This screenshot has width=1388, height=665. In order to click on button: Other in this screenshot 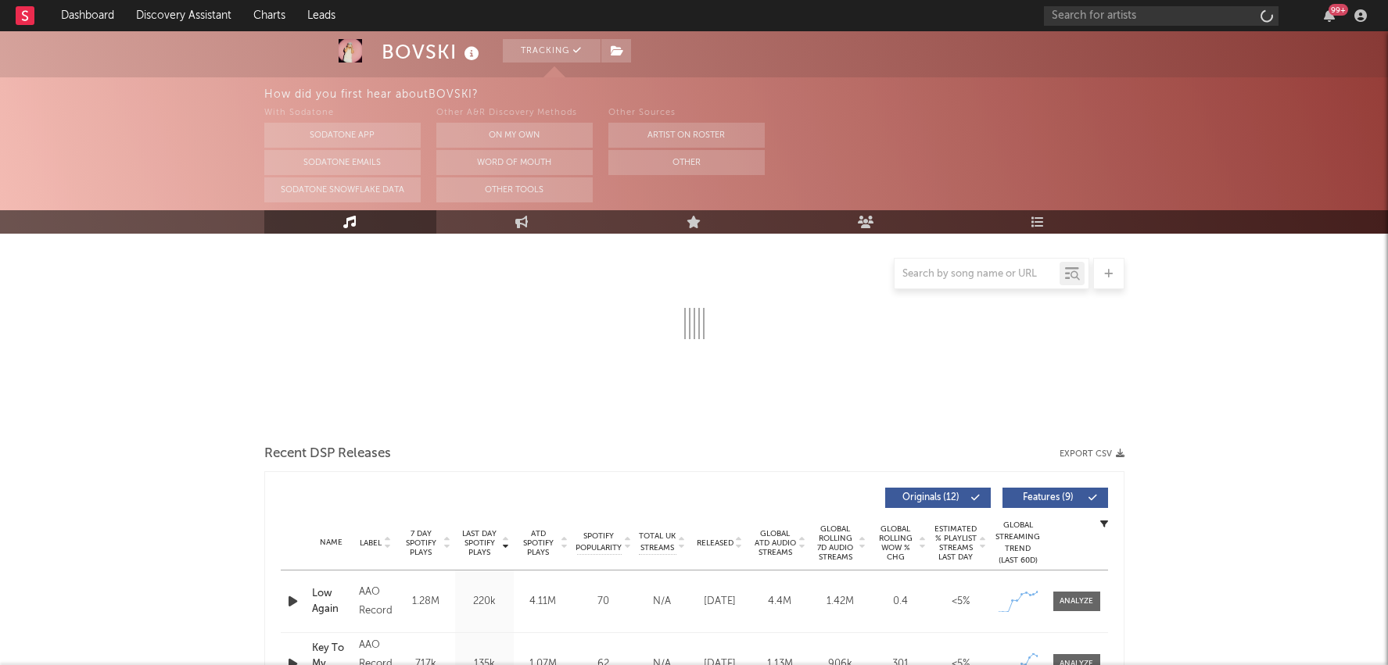, I will do `click(686, 163)`.